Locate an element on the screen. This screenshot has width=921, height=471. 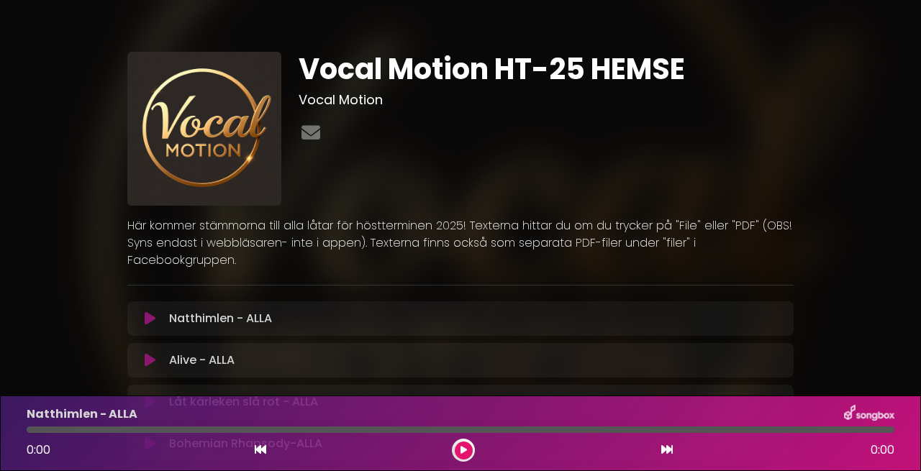
img: pGlB4Q9wSIK9SaBErEAn is located at coordinates (204, 129).